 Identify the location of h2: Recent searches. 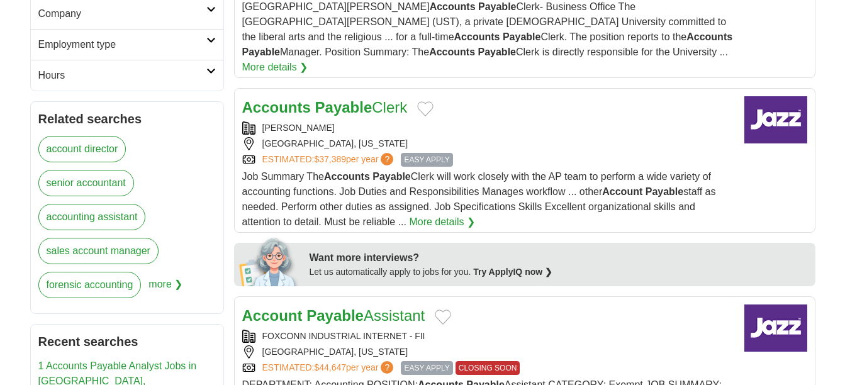
(127, 342).